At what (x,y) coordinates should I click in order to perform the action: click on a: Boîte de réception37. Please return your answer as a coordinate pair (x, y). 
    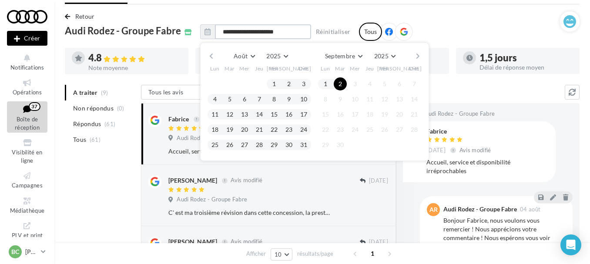
    Looking at the image, I should click on (27, 117).